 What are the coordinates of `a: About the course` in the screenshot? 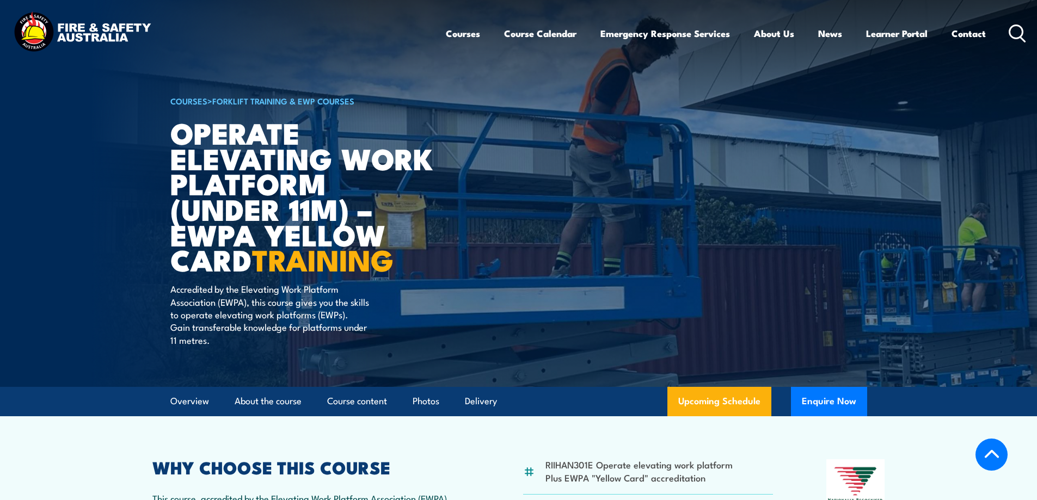 It's located at (268, 401).